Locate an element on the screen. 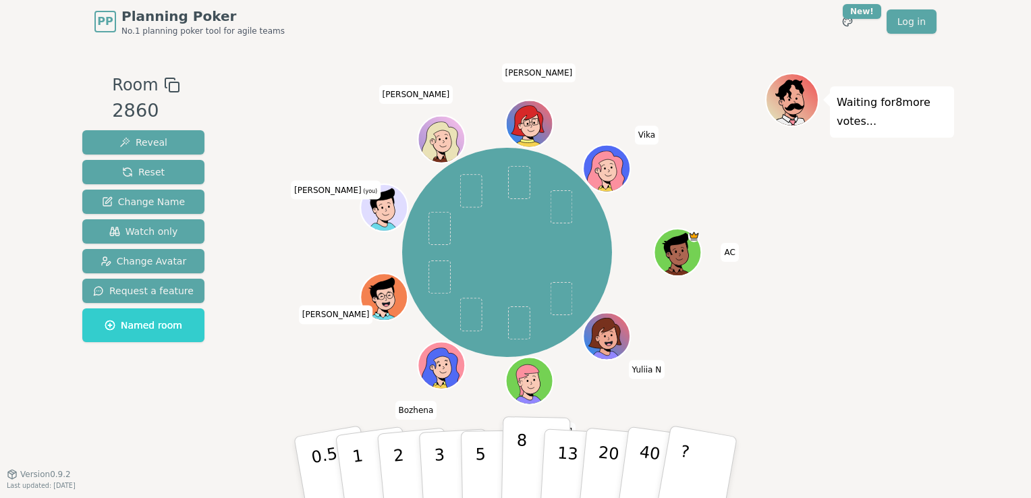  a: PPPlanning PokerNo.1 planning poker tool for agile teams is located at coordinates (190, 22).